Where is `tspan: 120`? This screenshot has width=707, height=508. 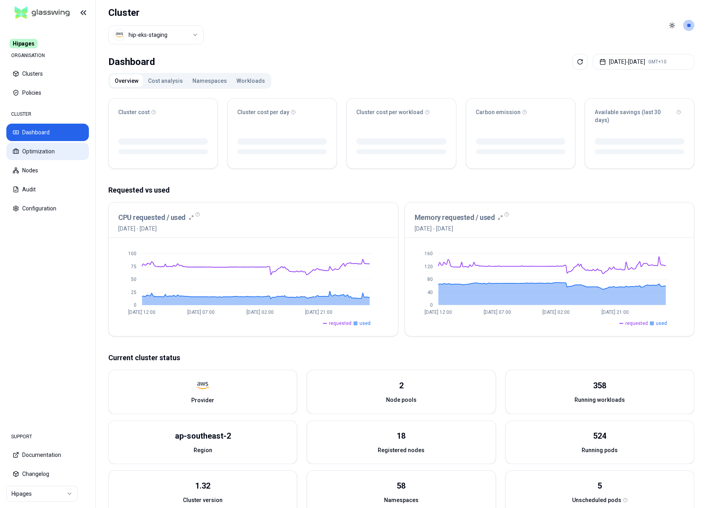
tspan: 120 is located at coordinates (428, 267).